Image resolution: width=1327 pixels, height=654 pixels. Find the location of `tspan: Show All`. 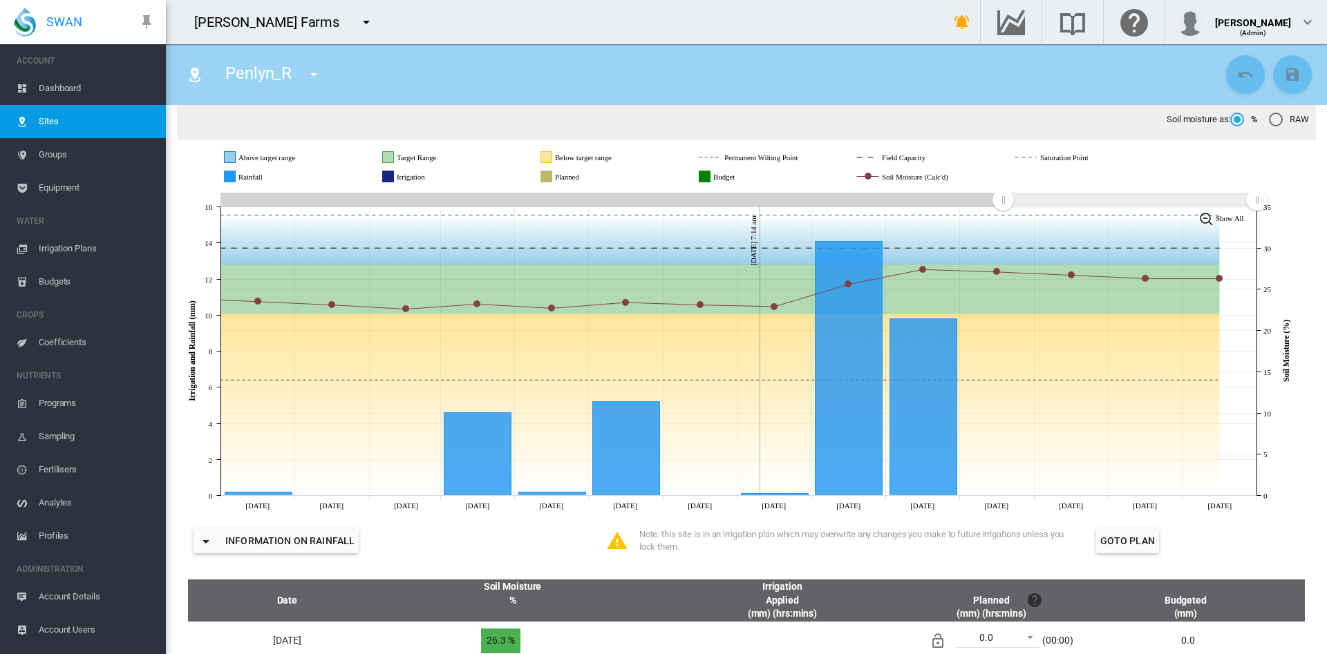

tspan: Show All is located at coordinates (1229, 218).